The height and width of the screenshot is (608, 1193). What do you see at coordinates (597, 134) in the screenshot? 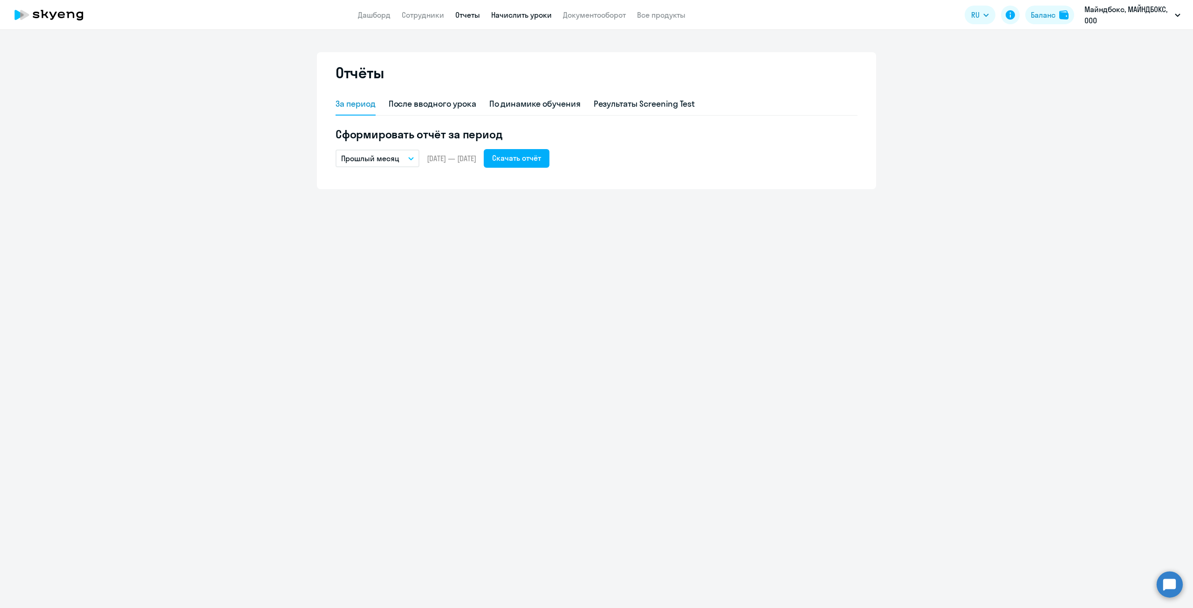
I see `h5: Сформировать отчёт за период` at bounding box center [597, 134].